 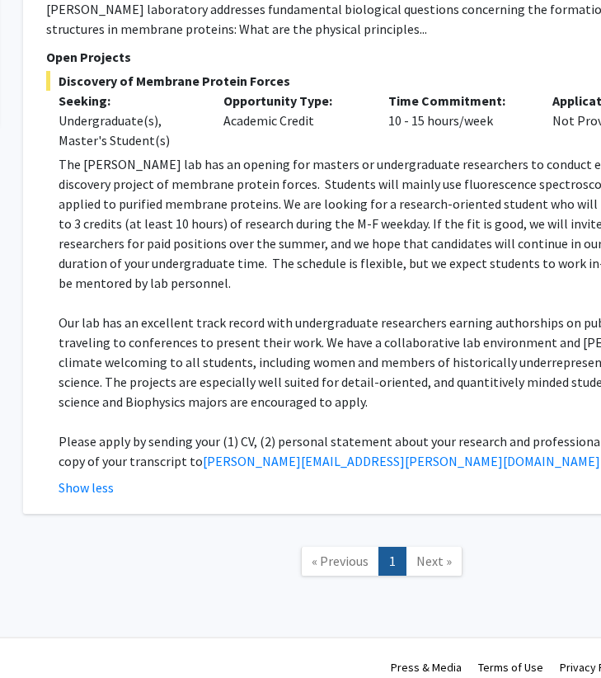 I want to click on a: Previous Page, so click(x=340, y=560).